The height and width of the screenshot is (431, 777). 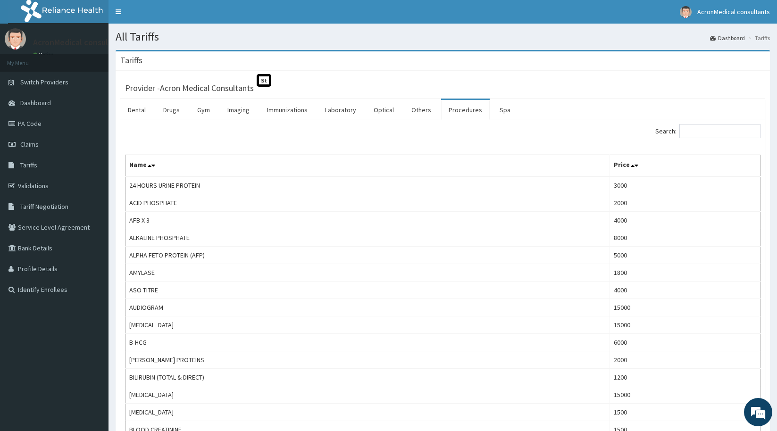 What do you see at coordinates (685, 273) in the screenshot?
I see `td: 1800` at bounding box center [685, 273].